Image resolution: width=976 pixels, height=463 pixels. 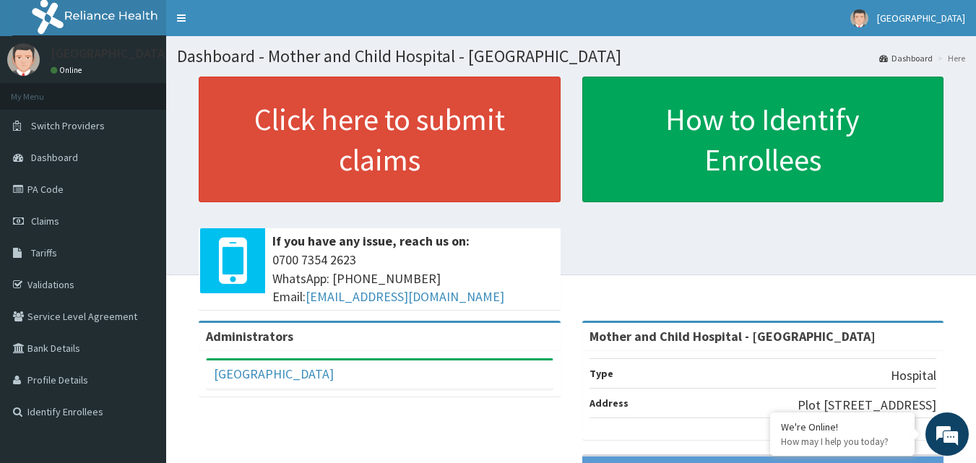 I want to click on p: Hospital, so click(x=913, y=376).